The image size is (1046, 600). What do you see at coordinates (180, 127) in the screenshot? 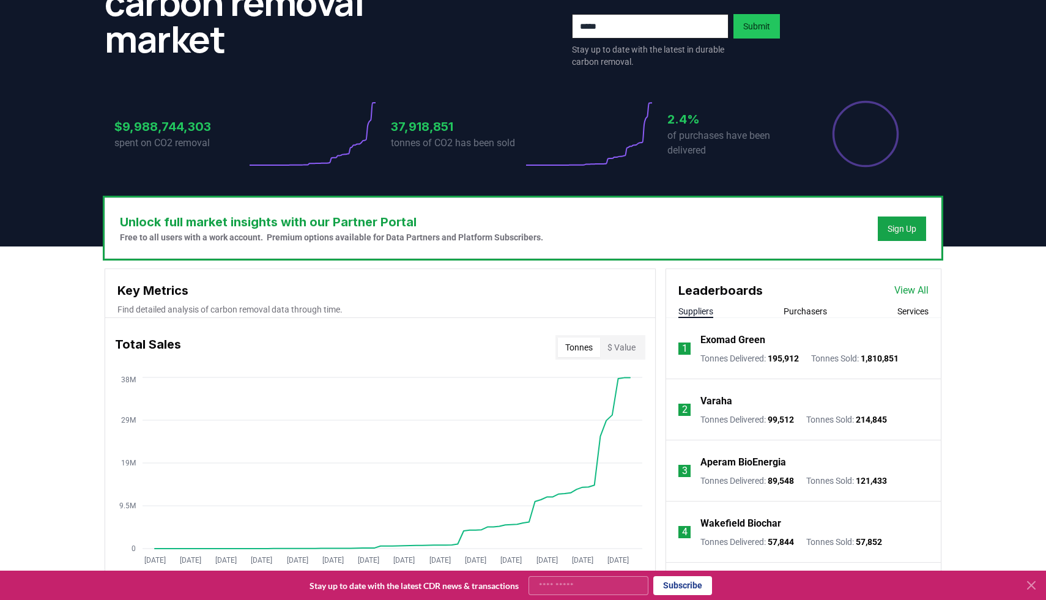
I see `h3: $9,988,744,303` at bounding box center [180, 127].